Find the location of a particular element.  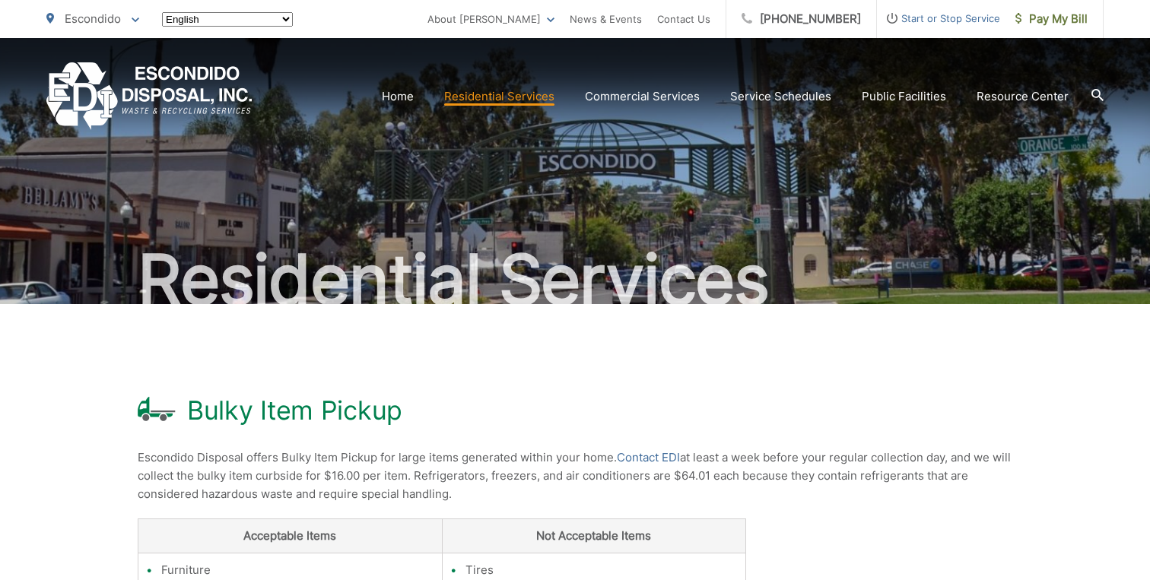

h2: Residential Services is located at coordinates (575, 280).